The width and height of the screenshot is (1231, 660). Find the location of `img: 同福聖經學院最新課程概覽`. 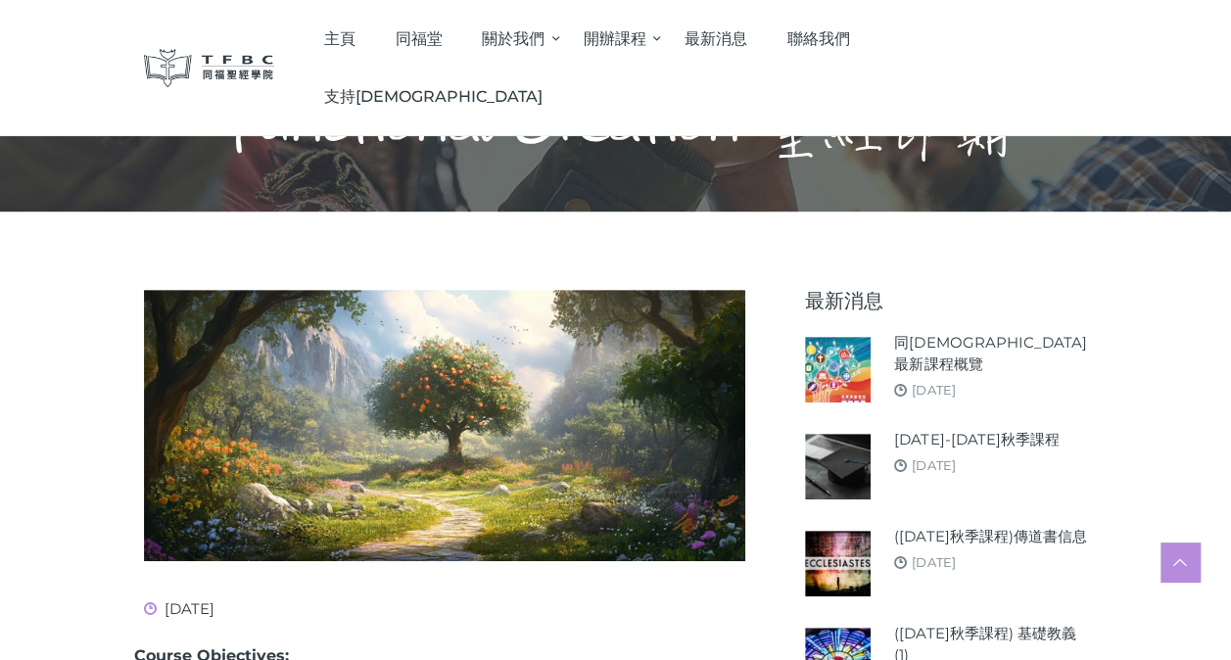

img: 同福聖經學院最新課程概覽 is located at coordinates (837, 369).